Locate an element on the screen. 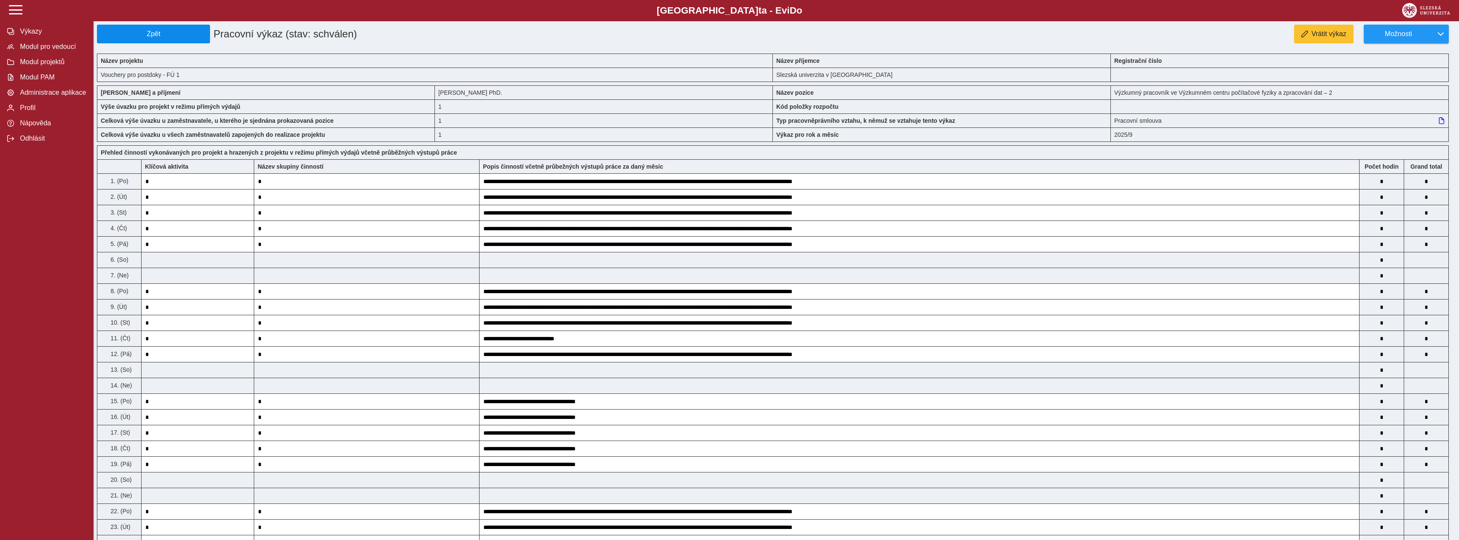  b: Registrační číslo is located at coordinates (1138, 61).